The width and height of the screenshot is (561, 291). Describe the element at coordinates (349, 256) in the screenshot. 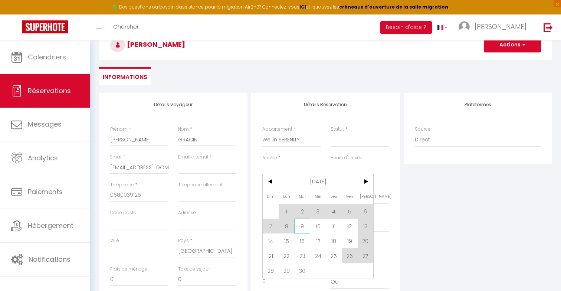

I see `span: 26` at that location.